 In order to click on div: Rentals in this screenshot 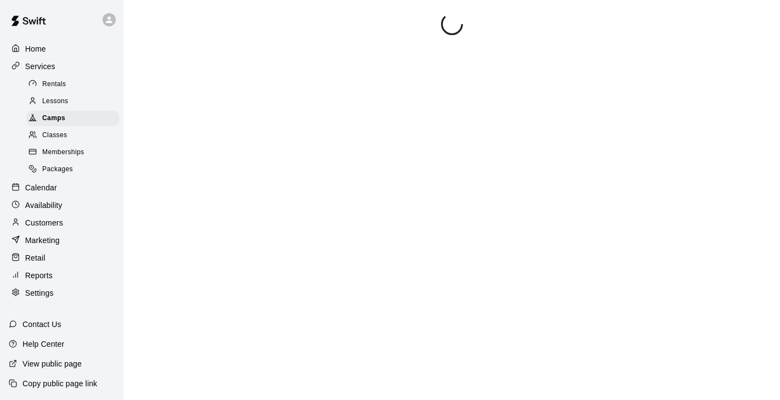, I will do `click(72, 85)`.